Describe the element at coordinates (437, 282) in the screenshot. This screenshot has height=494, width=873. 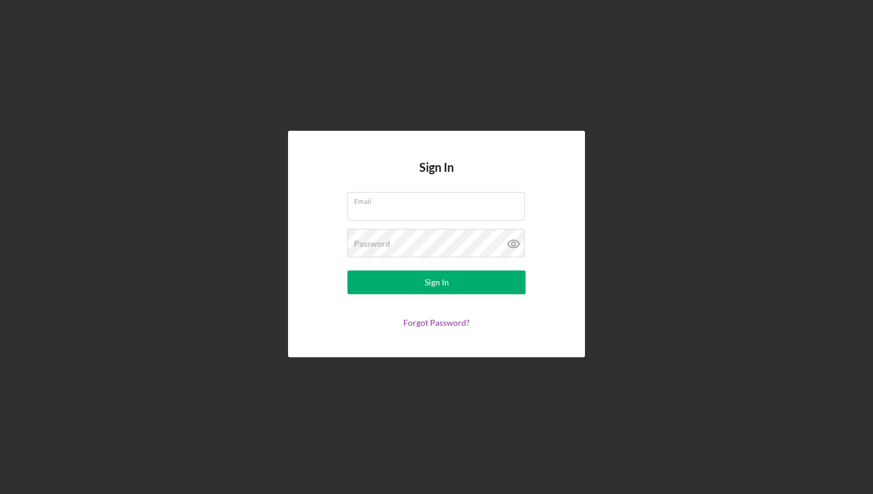
I see `div: Sign In` at that location.